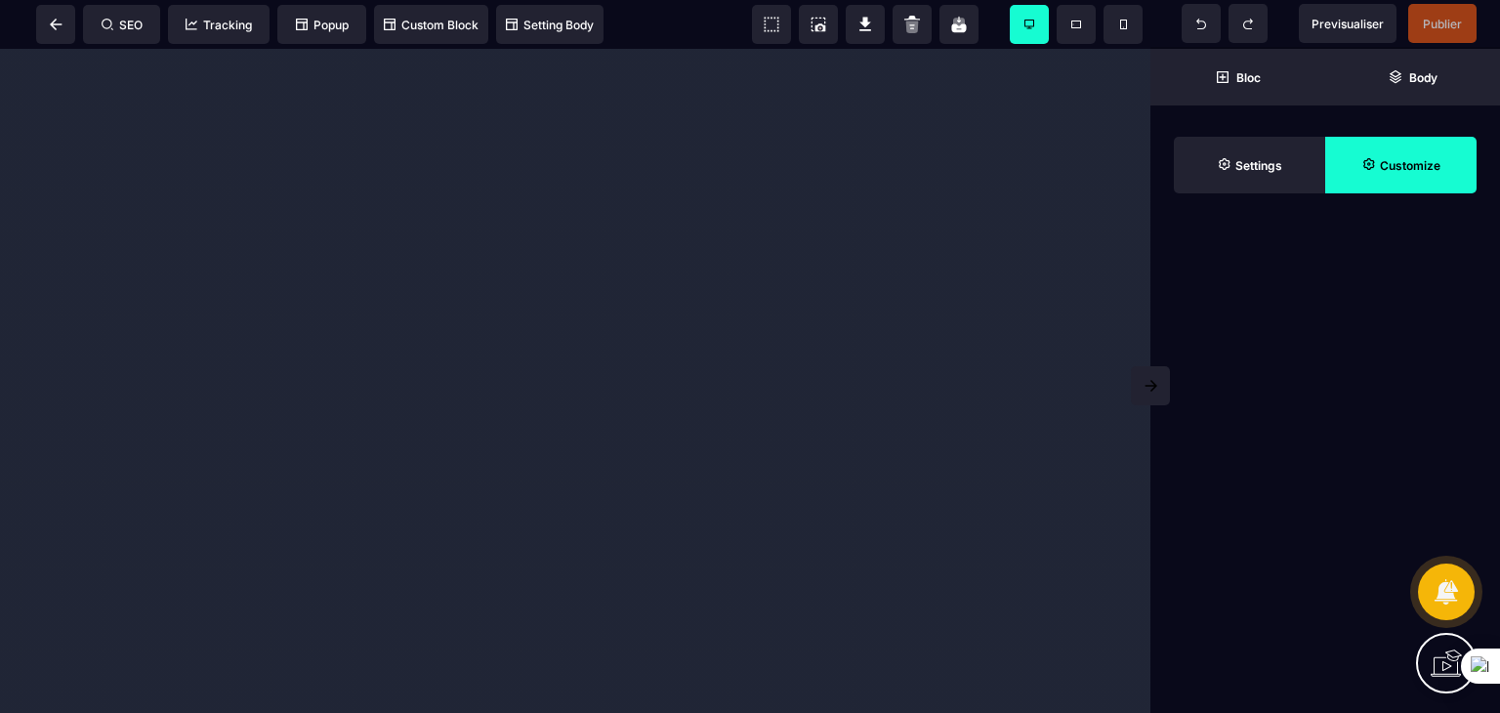 The height and width of the screenshot is (713, 1500). Describe the element at coordinates (1259, 165) in the screenshot. I see `strong: Settings` at that location.